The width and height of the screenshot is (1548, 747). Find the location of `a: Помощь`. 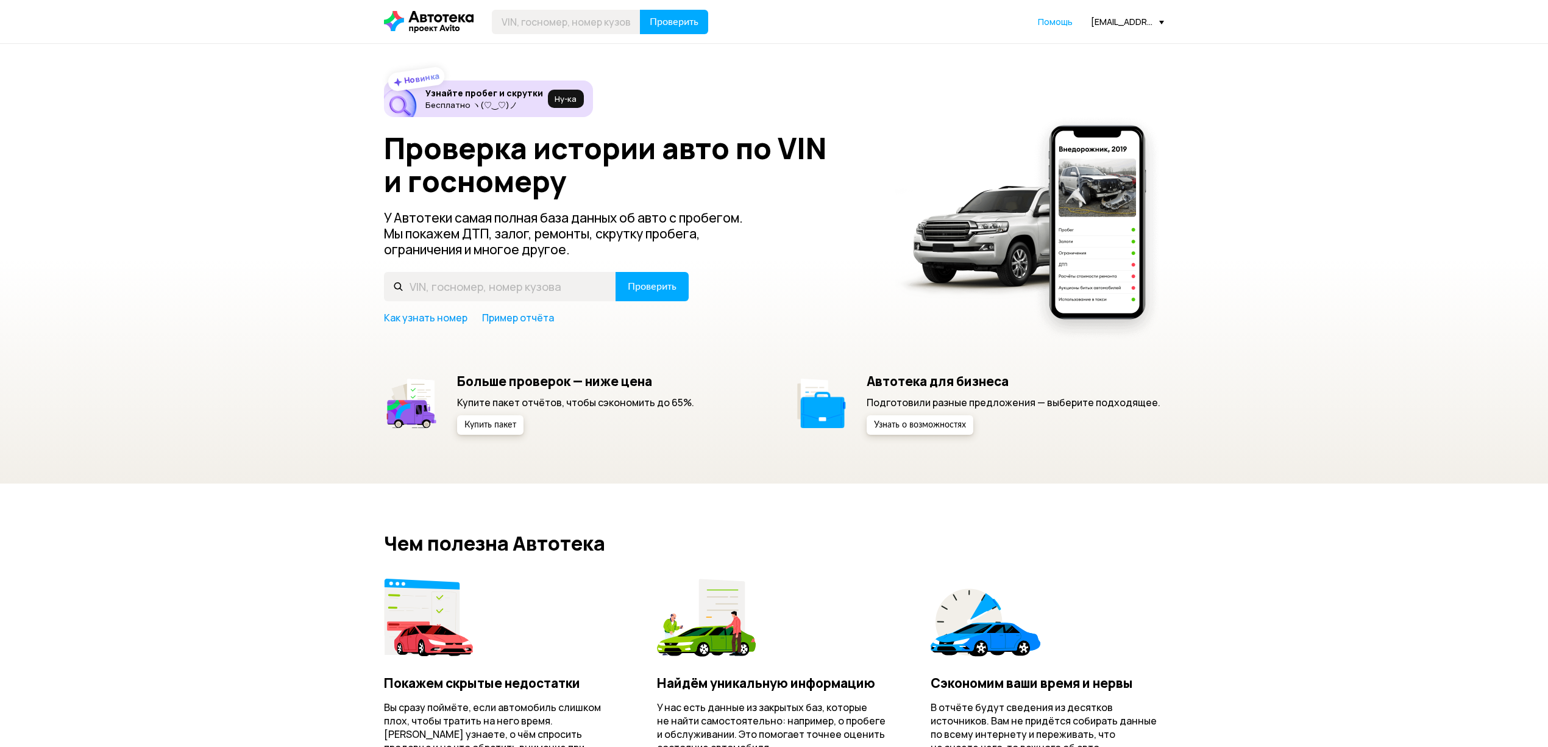

a: Помощь is located at coordinates (1055, 22).